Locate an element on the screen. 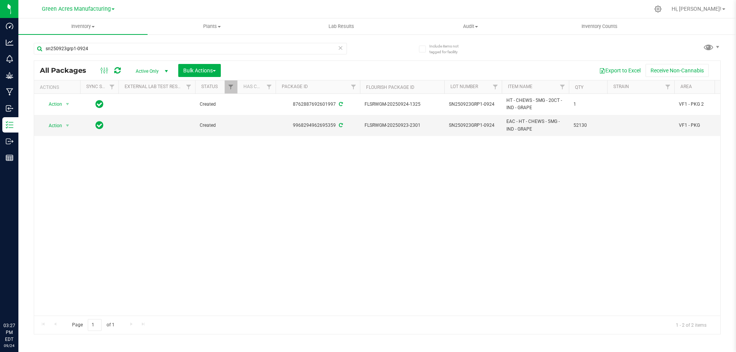 This screenshot has width=736, height=352. a: Plants is located at coordinates (212, 26).